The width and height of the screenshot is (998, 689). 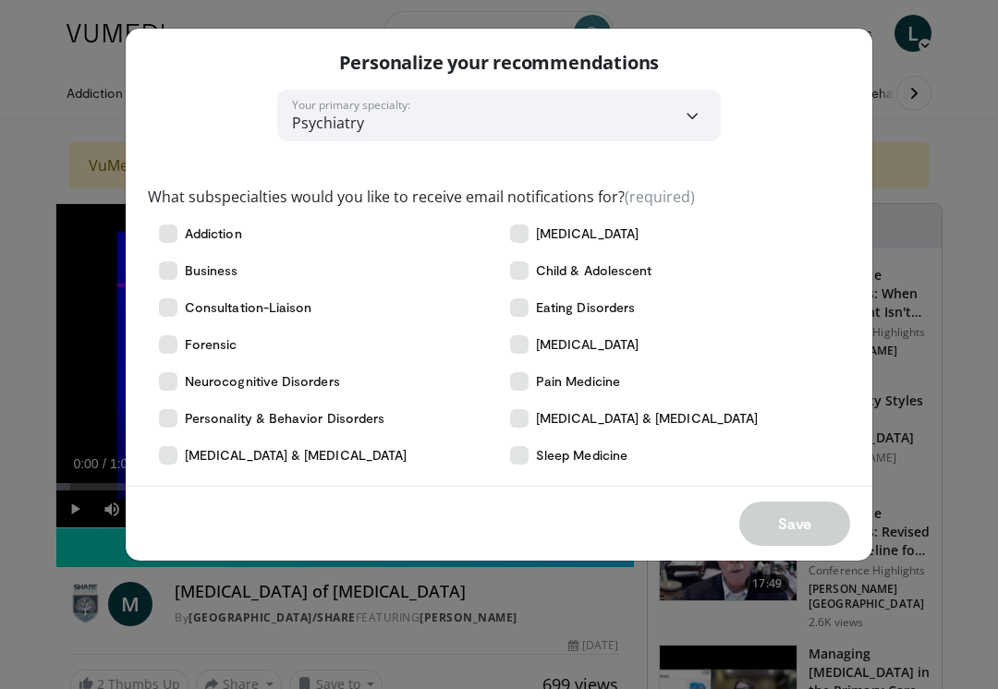 What do you see at coordinates (285, 419) in the screenshot?
I see `span: Personality & Behavior Disorders` at bounding box center [285, 419].